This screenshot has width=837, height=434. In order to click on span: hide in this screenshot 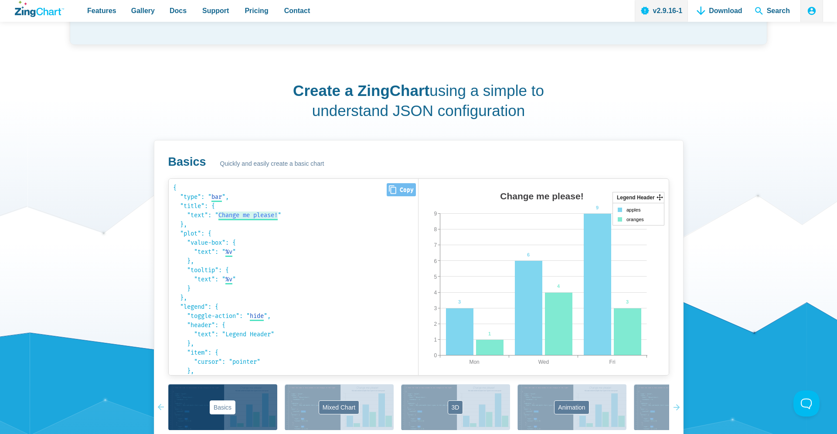, I will do `click(257, 316)`.